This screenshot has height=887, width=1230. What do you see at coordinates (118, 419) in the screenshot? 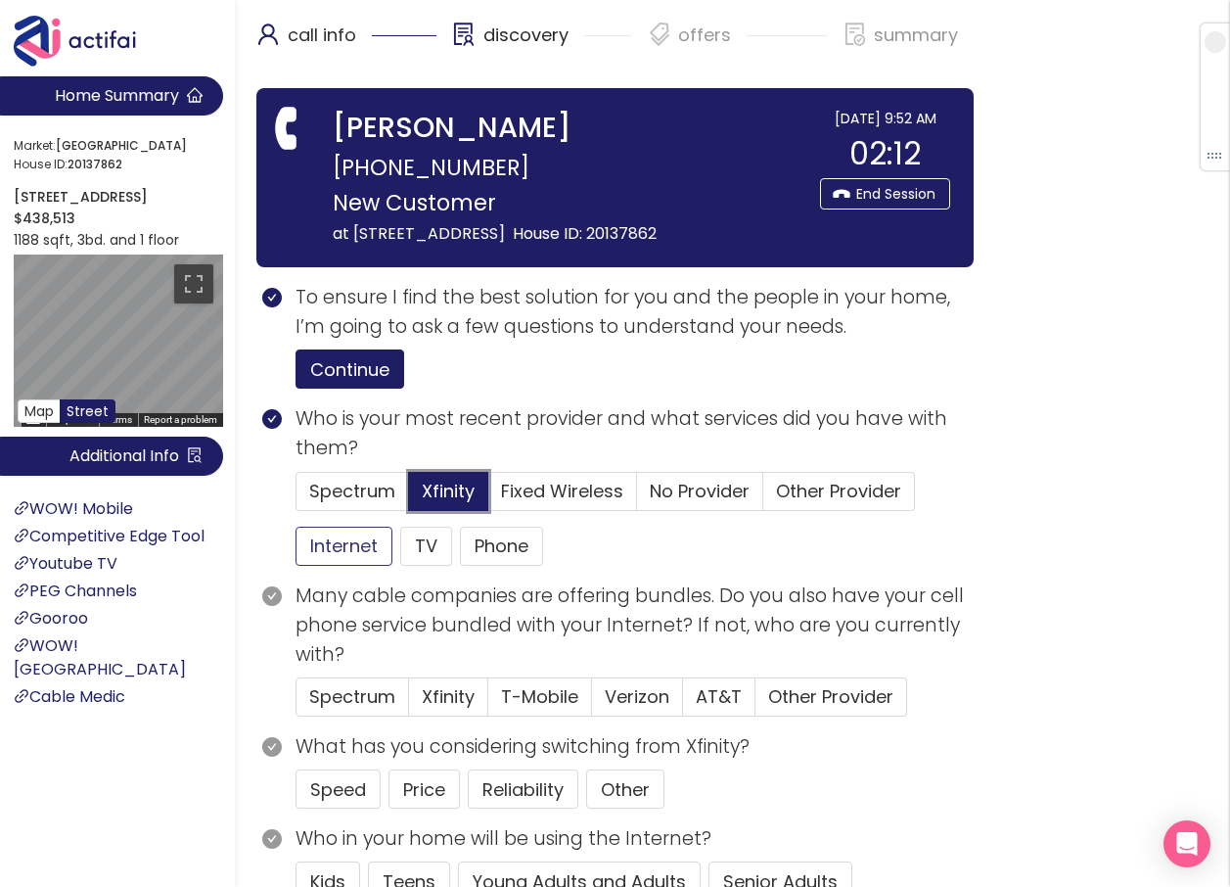
I see `a: Terms (opens in new tab)` at bounding box center [118, 419].